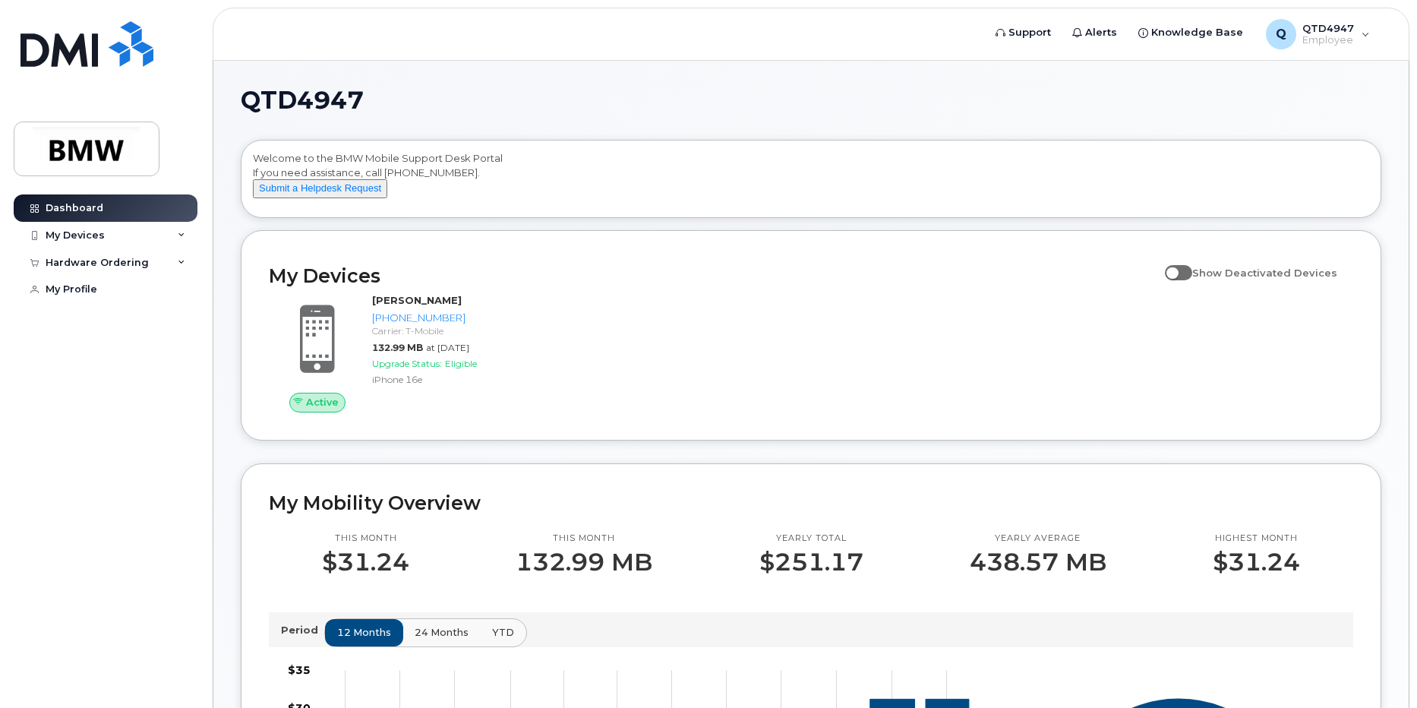 Image resolution: width=1417 pixels, height=708 pixels. I want to click on p: 438.57 MB, so click(1038, 562).